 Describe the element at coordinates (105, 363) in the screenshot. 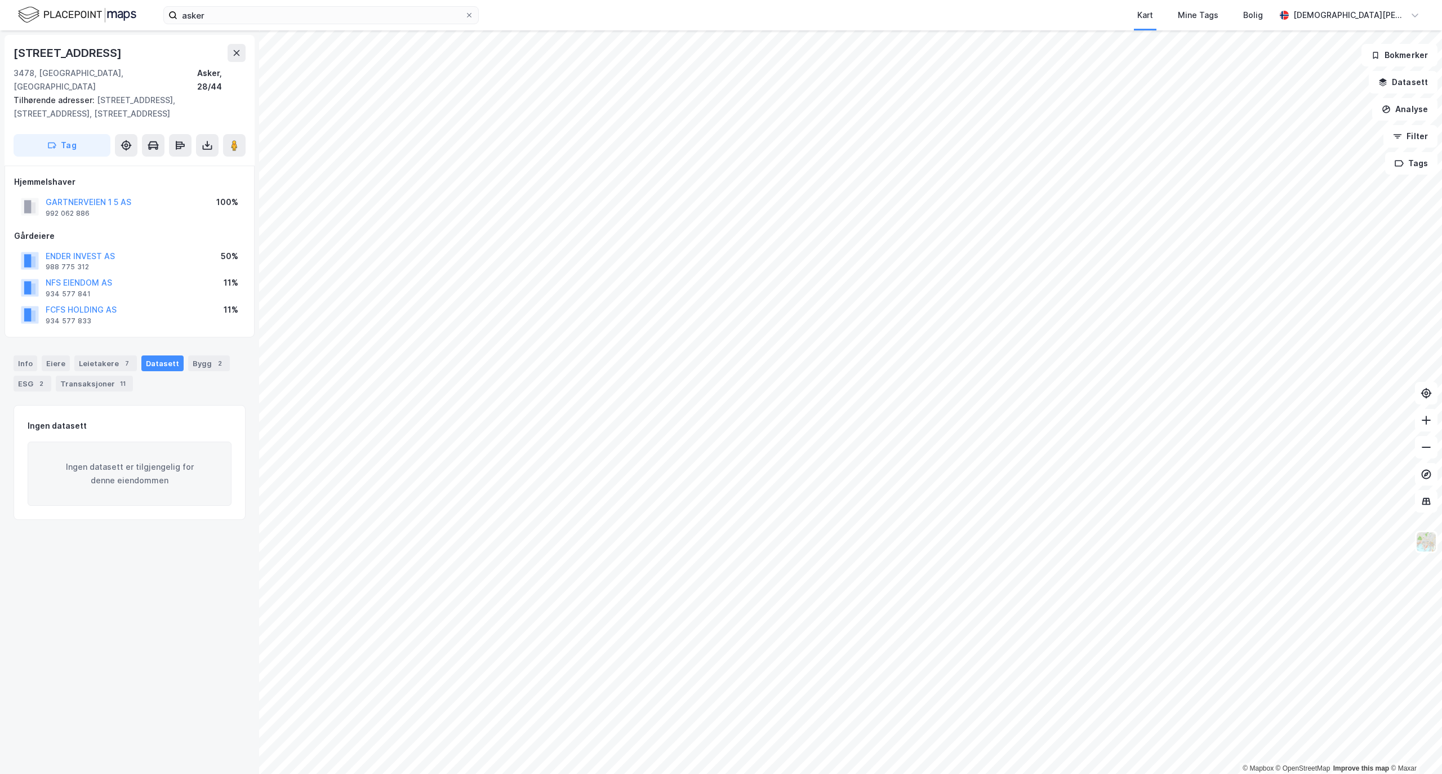

I see `div: Leietakere` at that location.